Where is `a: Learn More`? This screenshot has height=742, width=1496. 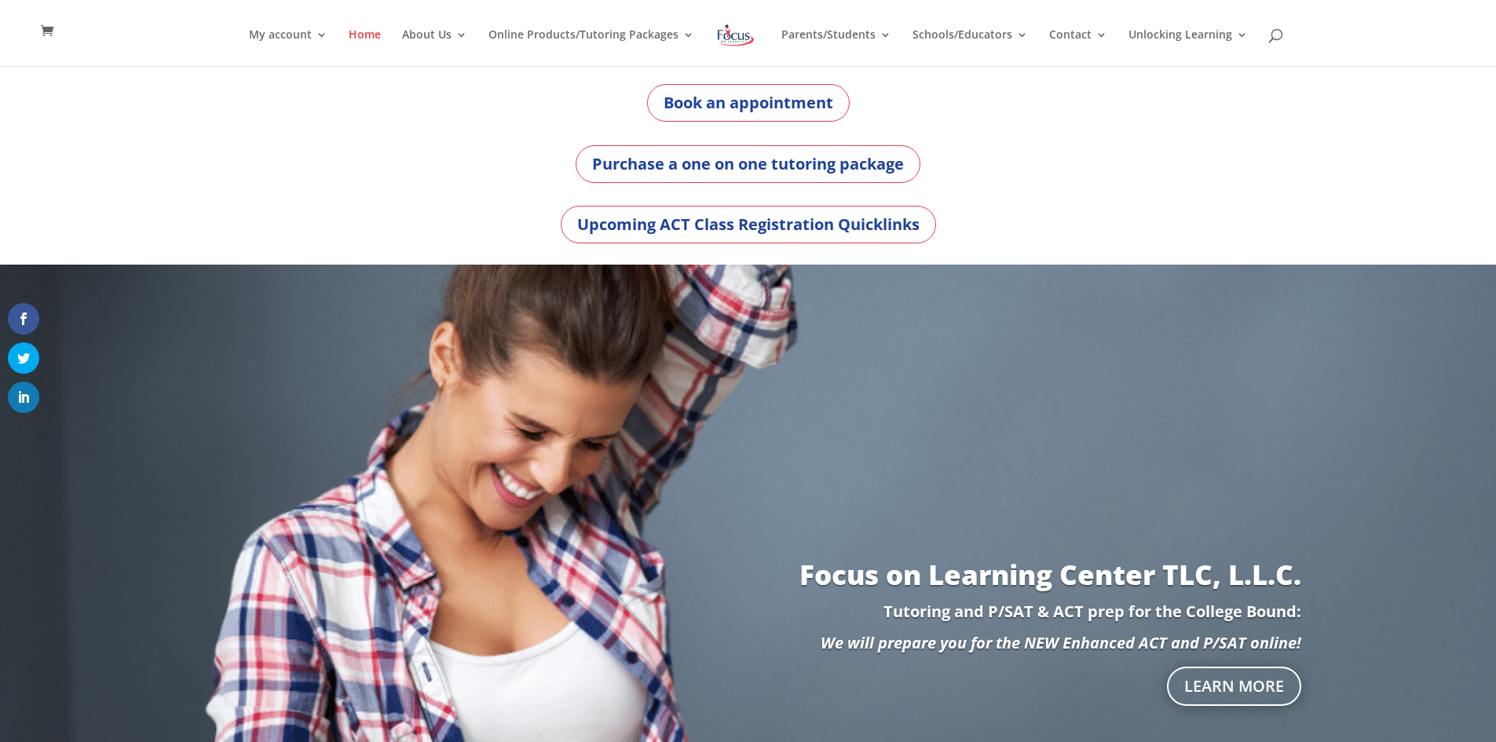 a: Learn More is located at coordinates (1234, 687).